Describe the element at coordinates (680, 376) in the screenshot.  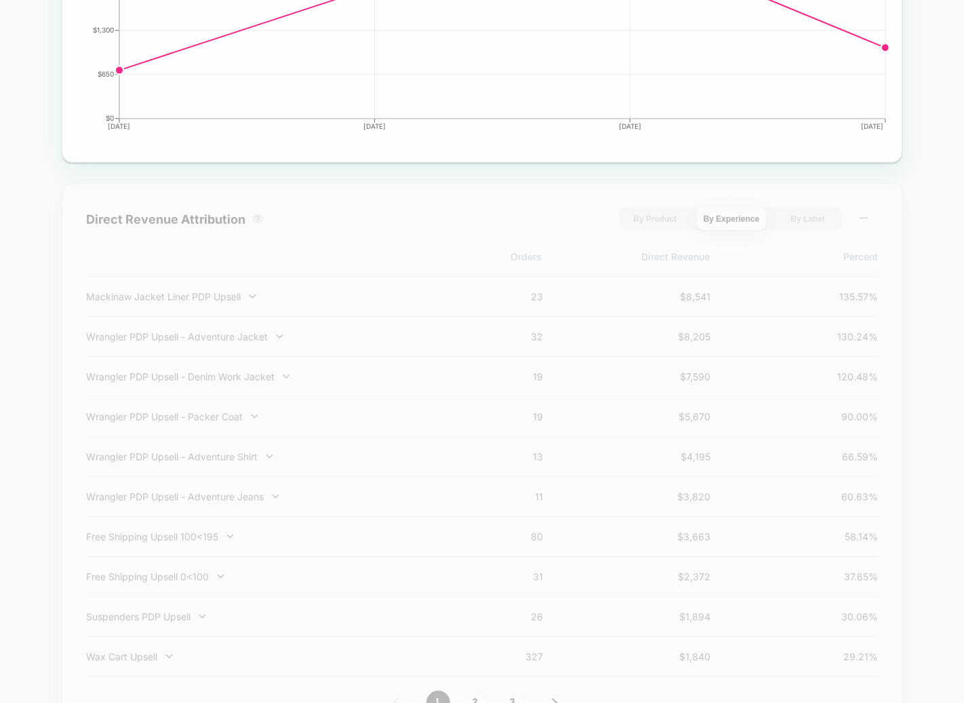
I see `span: $ 7,590` at that location.